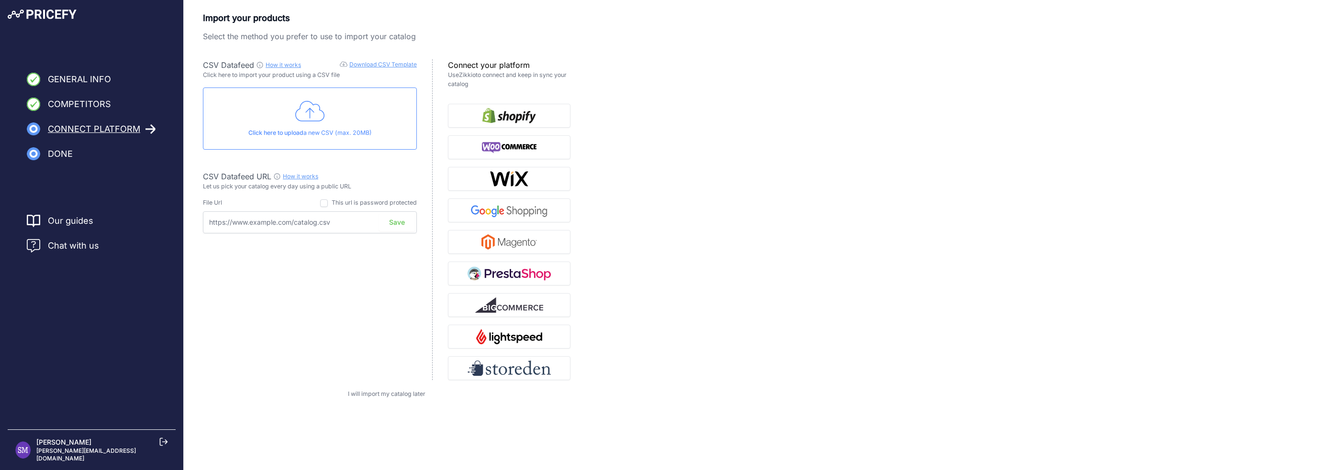  Describe the element at coordinates (237, 177) in the screenshot. I see `span: CSV Datafeed URL` at that location.